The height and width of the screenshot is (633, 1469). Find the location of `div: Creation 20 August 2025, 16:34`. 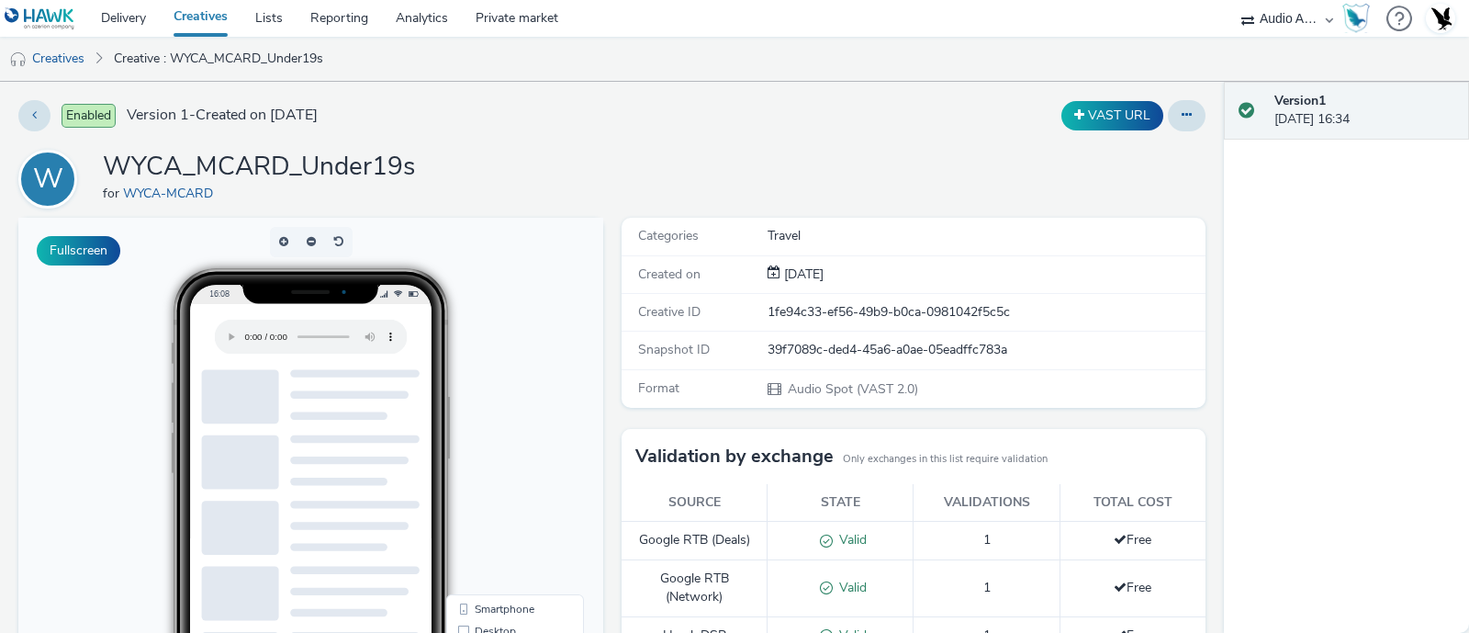

div: Creation 20 August 2025, 16:34 is located at coordinates (802, 275).